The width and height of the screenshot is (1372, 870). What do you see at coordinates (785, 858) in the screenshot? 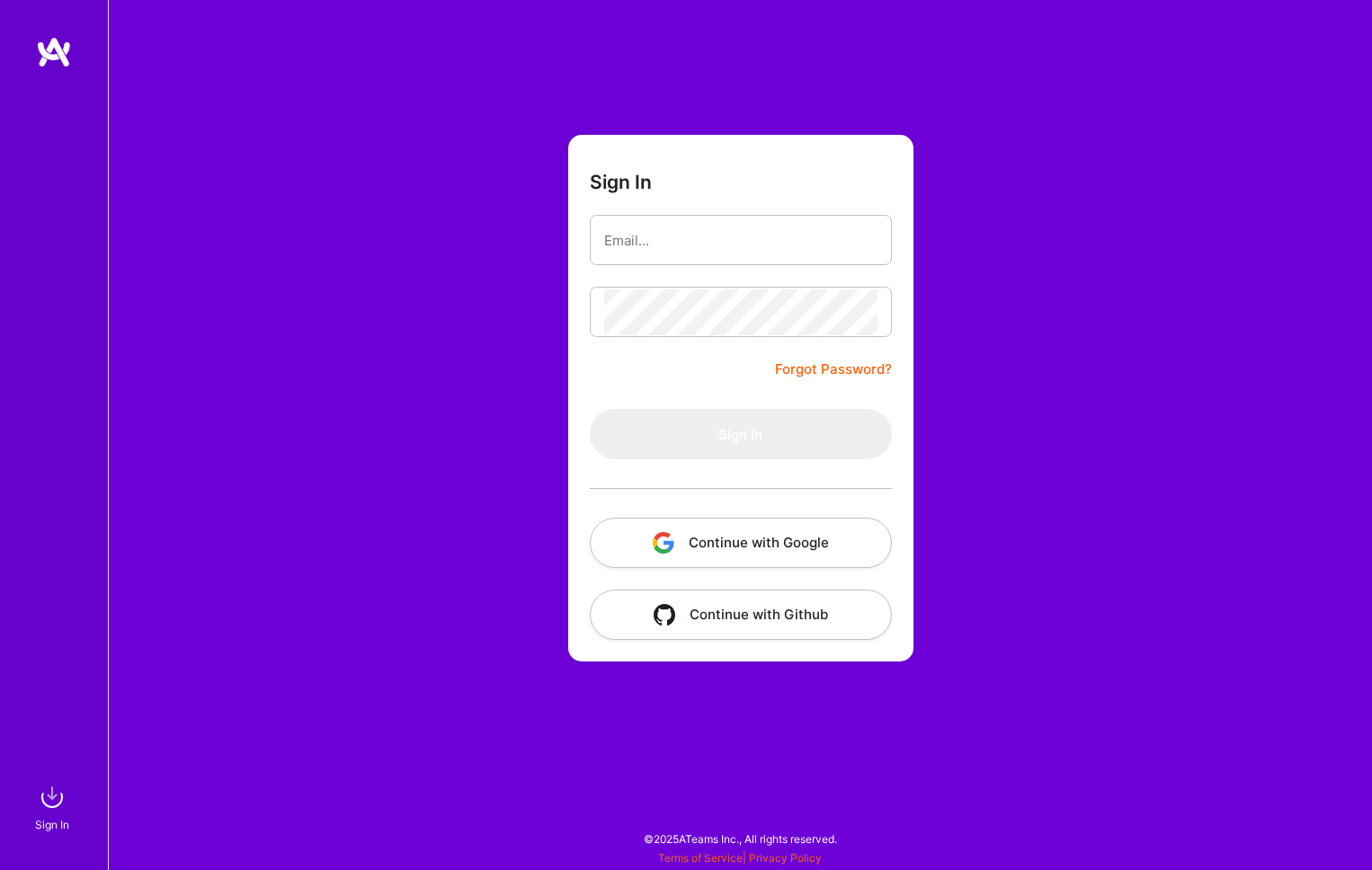
I see `a: Privacy Policy` at bounding box center [785, 858].